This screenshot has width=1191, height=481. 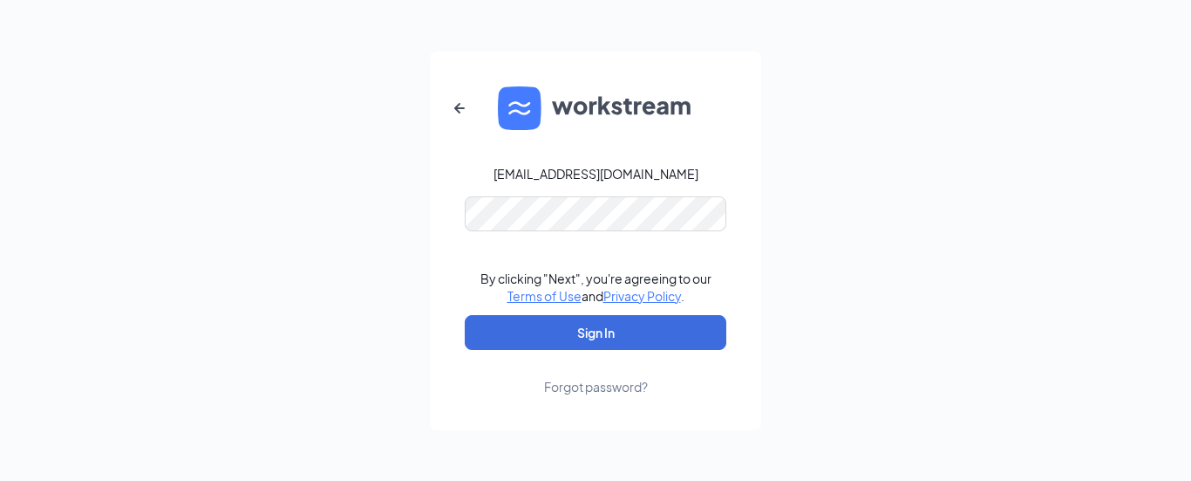 I want to click on div: Forgot password?, so click(x=596, y=386).